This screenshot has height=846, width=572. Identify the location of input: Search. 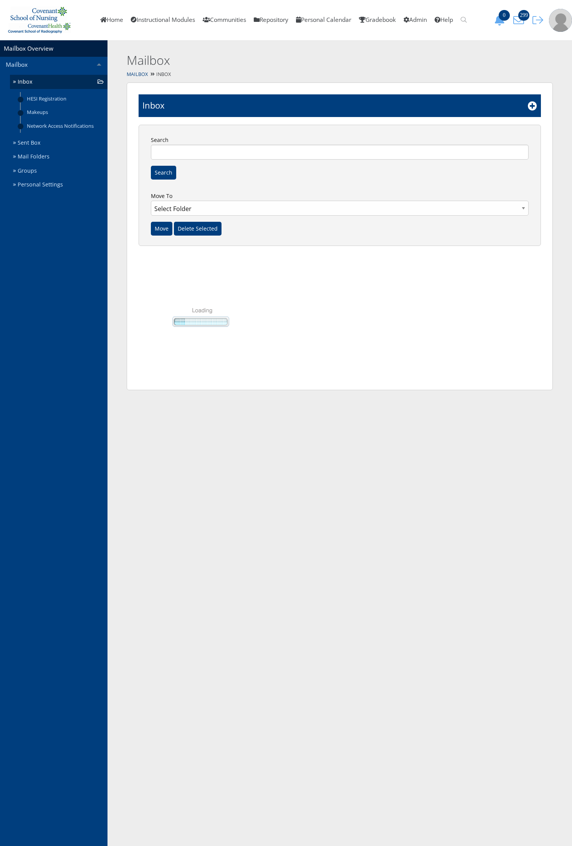
(340, 152).